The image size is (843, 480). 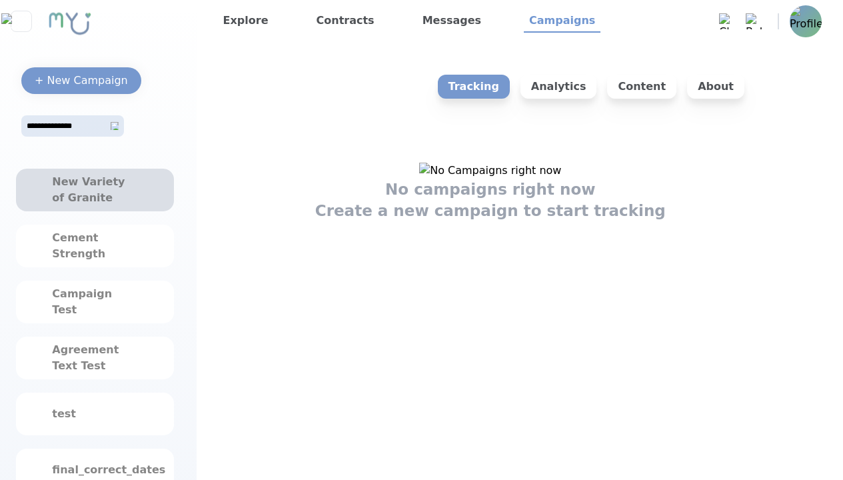 What do you see at coordinates (95, 302) in the screenshot?
I see `div: Campaign Test` at bounding box center [95, 302].